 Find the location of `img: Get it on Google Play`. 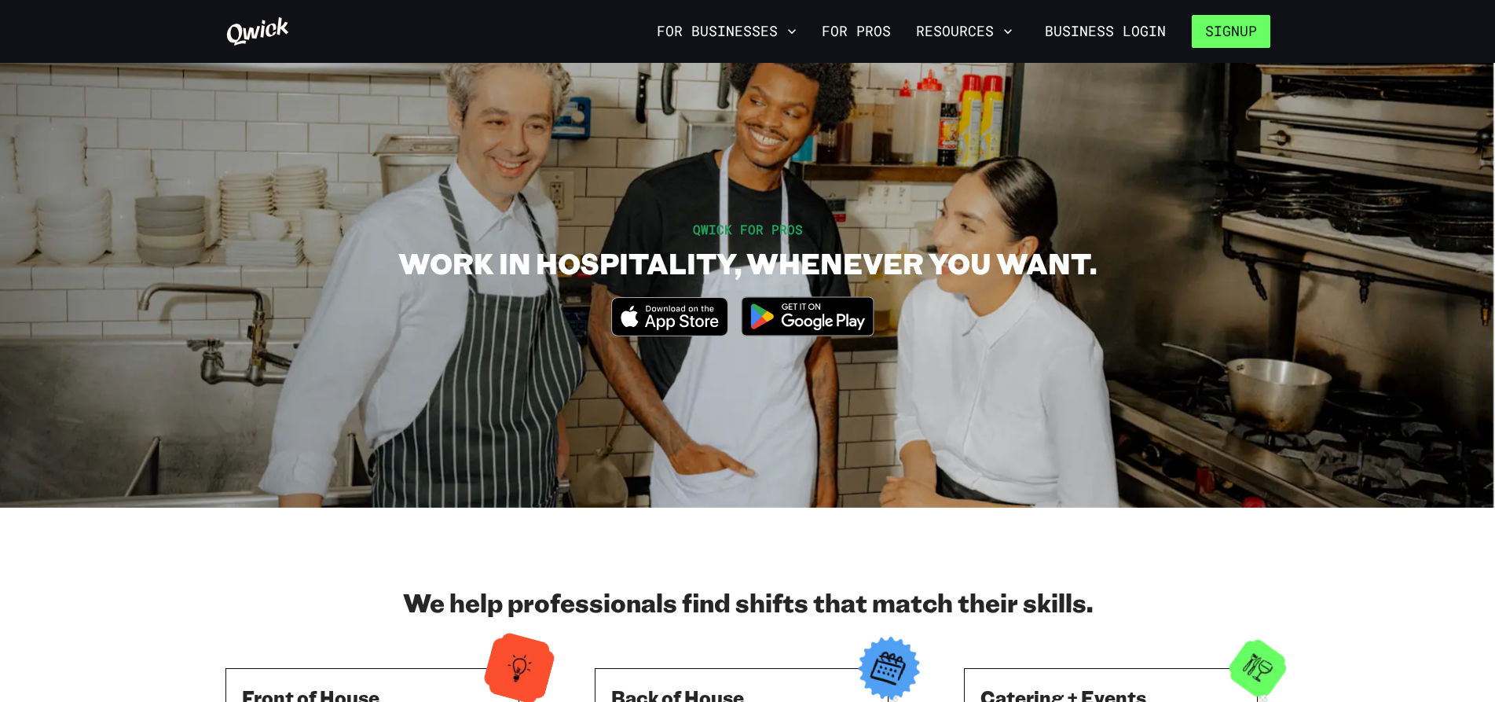

img: Get it on Google Play is located at coordinates (808, 316).